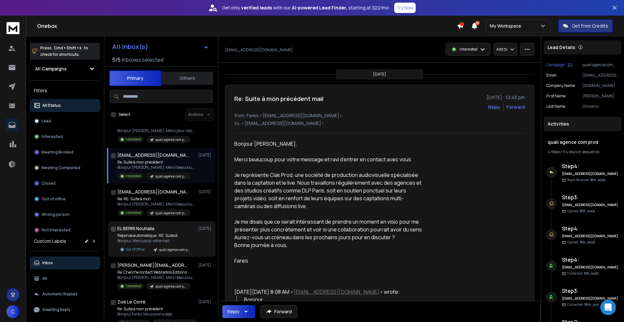 The image size is (624, 322). I want to click on p: Re: Cherche contact Webradios Editions, so click(156, 273).